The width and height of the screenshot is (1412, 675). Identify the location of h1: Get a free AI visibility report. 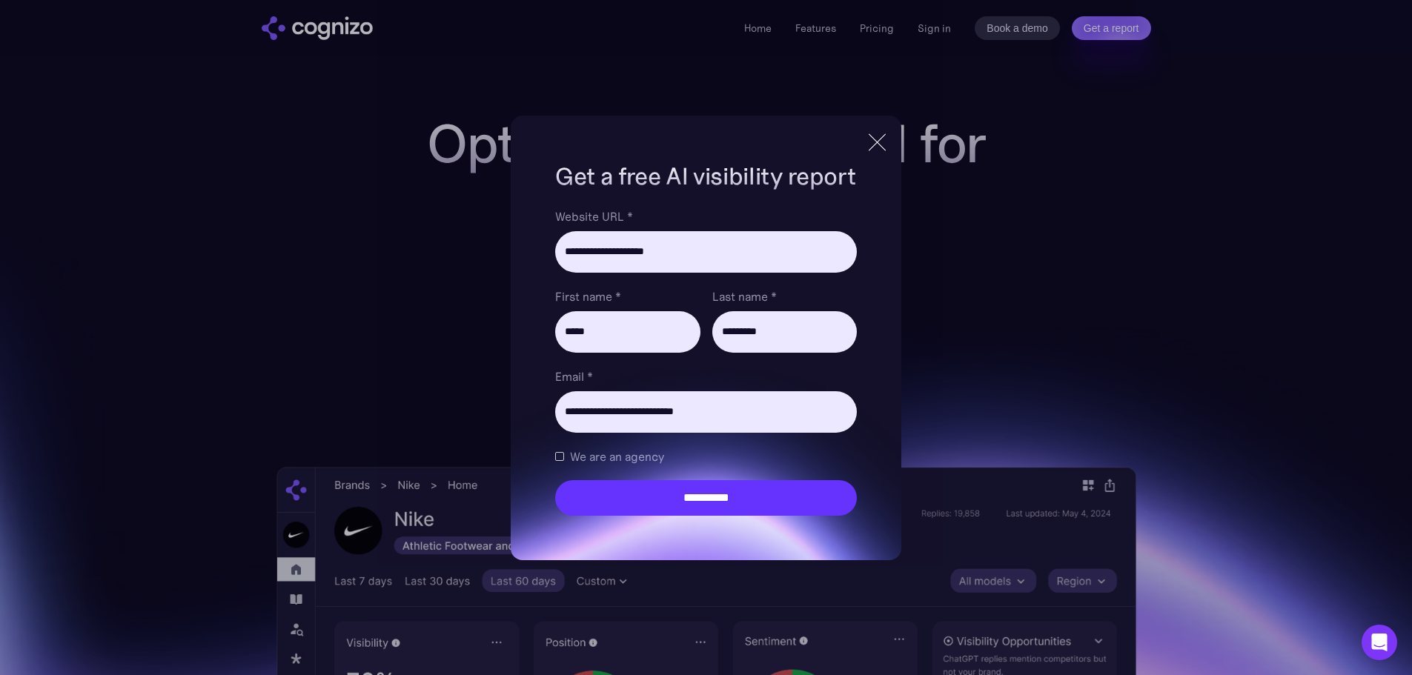
(706, 176).